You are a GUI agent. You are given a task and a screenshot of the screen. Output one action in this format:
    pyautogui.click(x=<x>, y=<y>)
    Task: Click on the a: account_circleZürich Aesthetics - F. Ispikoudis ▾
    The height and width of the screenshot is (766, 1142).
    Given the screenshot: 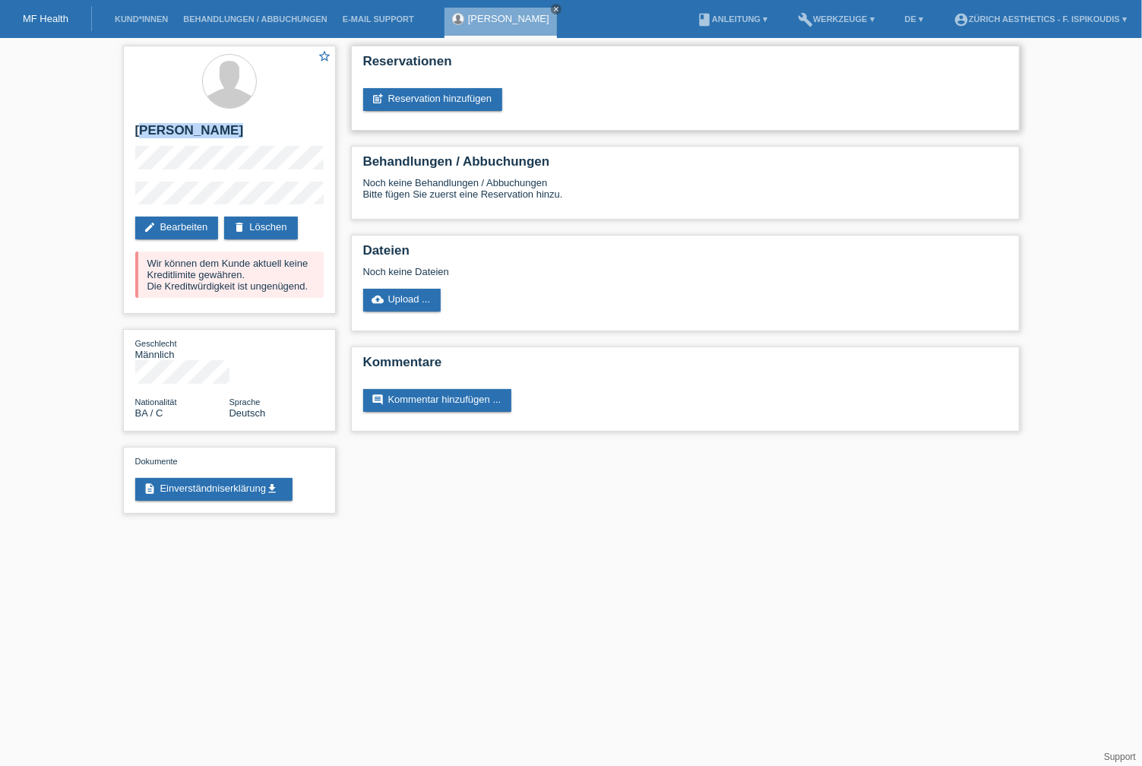 What is the action you would take?
    pyautogui.click(x=1040, y=19)
    